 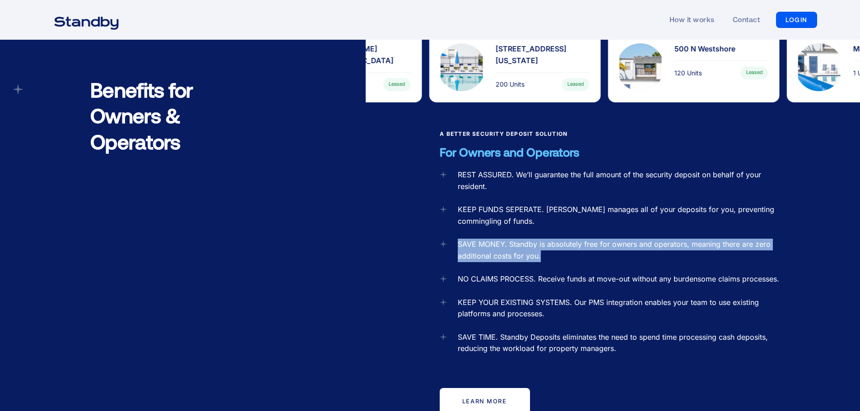 What do you see at coordinates (622, 250) in the screenshot?
I see `div: SAVE MONEY. Standby is absolutely free for owners and operators, meaning there are zero additiona...` at bounding box center [622, 250].